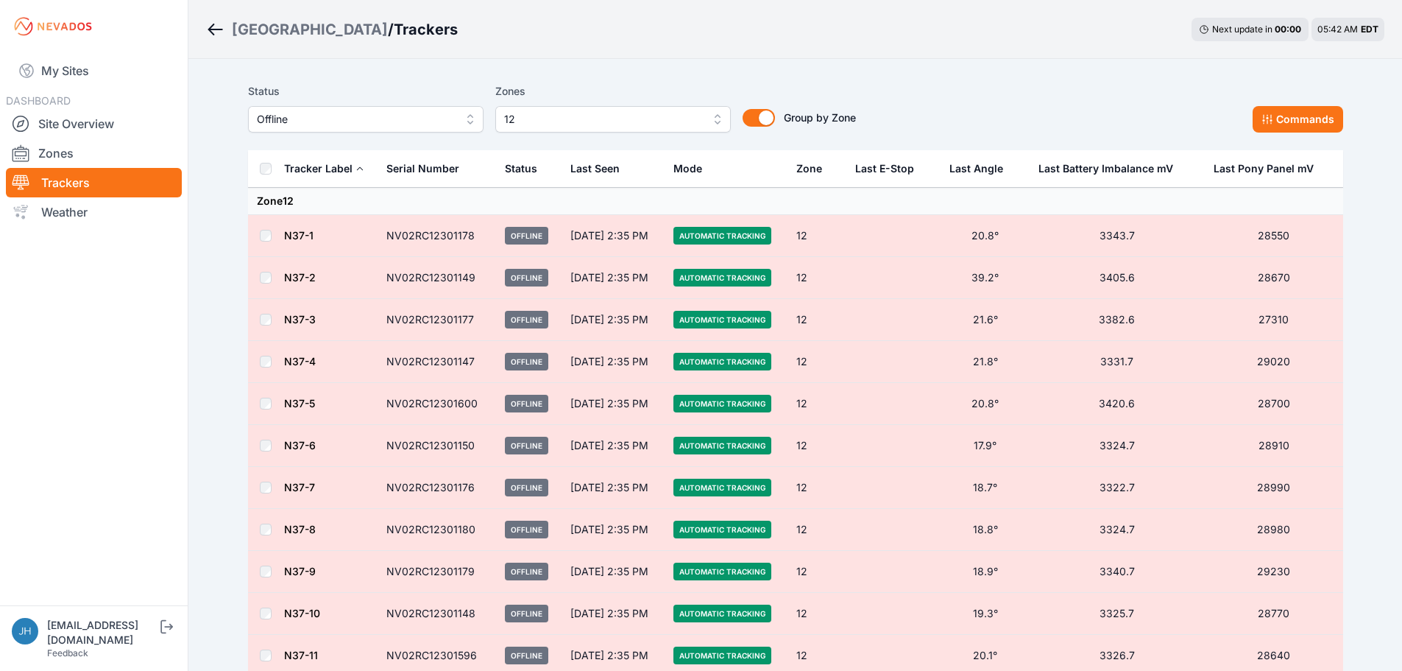  Describe the element at coordinates (985, 613) in the screenshot. I see `td: 19.3°` at that location.